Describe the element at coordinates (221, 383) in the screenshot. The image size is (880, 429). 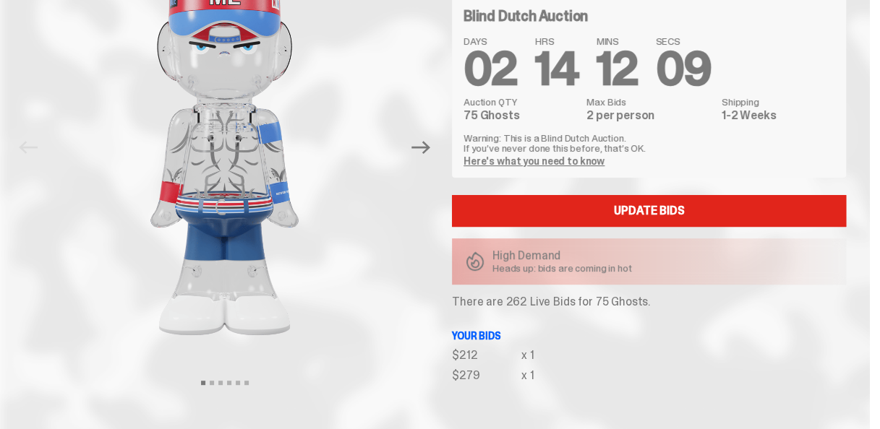
I see `button: View slide 3` at that location.